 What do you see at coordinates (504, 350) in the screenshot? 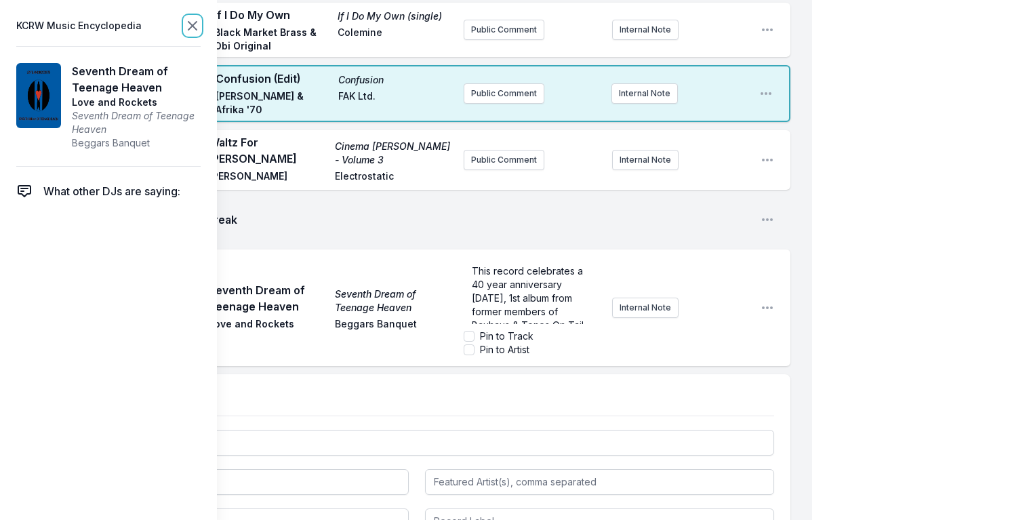
I see `label: Pin to Artist` at bounding box center [504, 350].